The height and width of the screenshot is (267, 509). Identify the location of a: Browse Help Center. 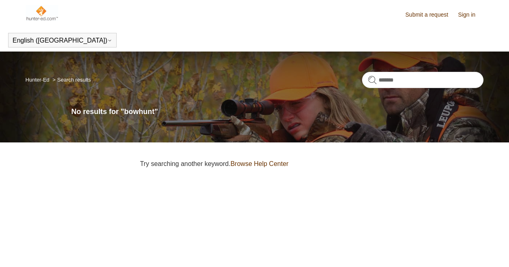
(259, 163).